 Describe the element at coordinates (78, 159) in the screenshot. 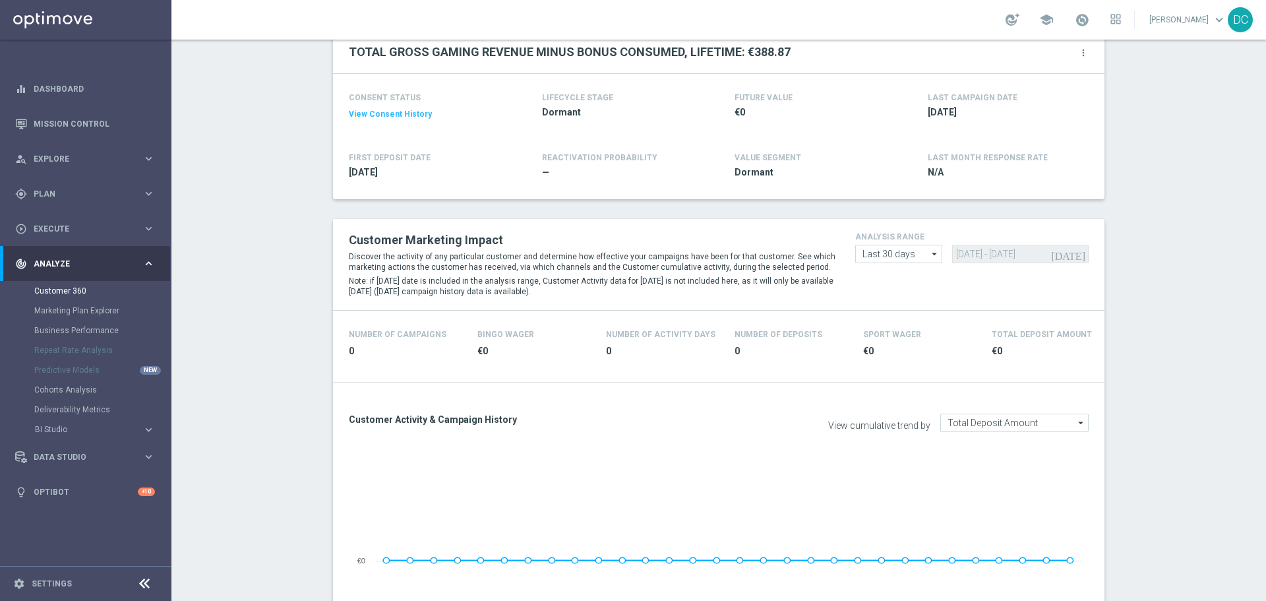

I see `div: Explore` at that location.